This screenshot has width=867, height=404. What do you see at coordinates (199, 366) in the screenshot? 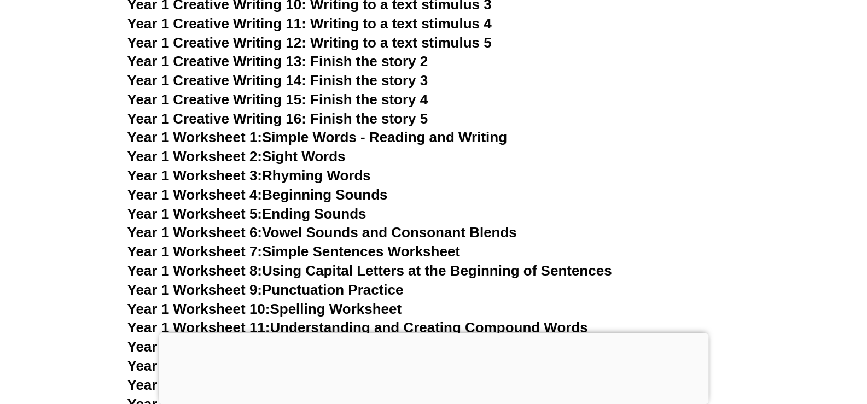
I see `span: Year 1 Worksheet 13:` at bounding box center [199, 366].